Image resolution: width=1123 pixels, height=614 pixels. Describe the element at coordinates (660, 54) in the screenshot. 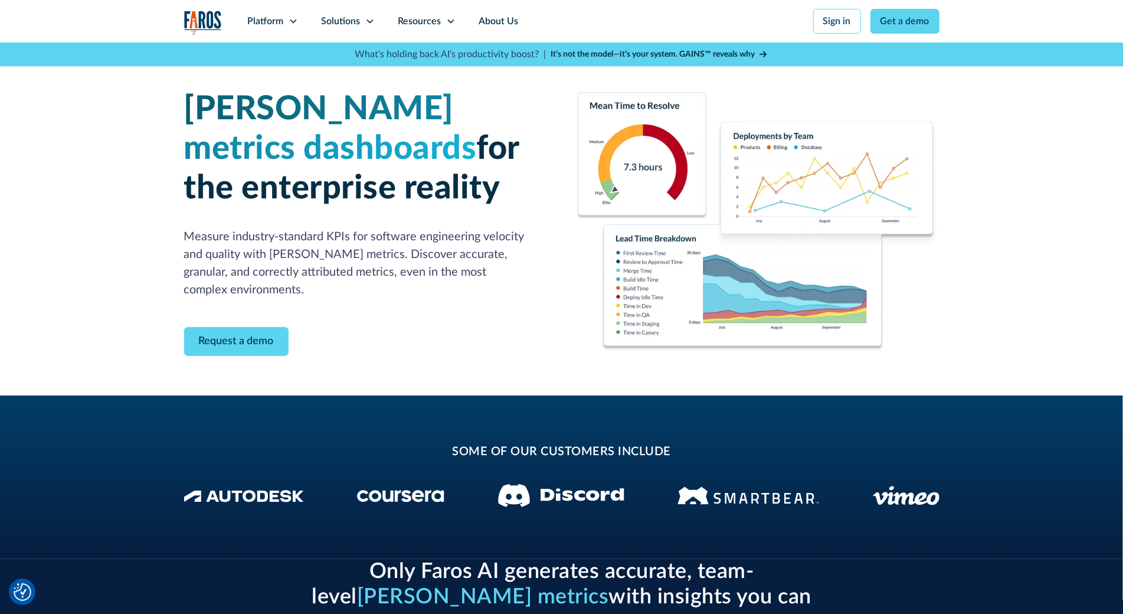

I see `a: It’s not the model—it’s your system. GAINS™ reveals why` at that location.